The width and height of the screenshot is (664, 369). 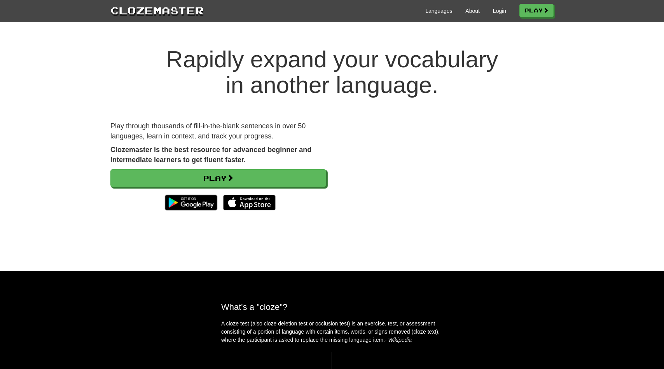 I want to click on strong: Clozemaster is the best resource for advanced beginner and intermediate learners to get fluent fa..., so click(x=211, y=155).